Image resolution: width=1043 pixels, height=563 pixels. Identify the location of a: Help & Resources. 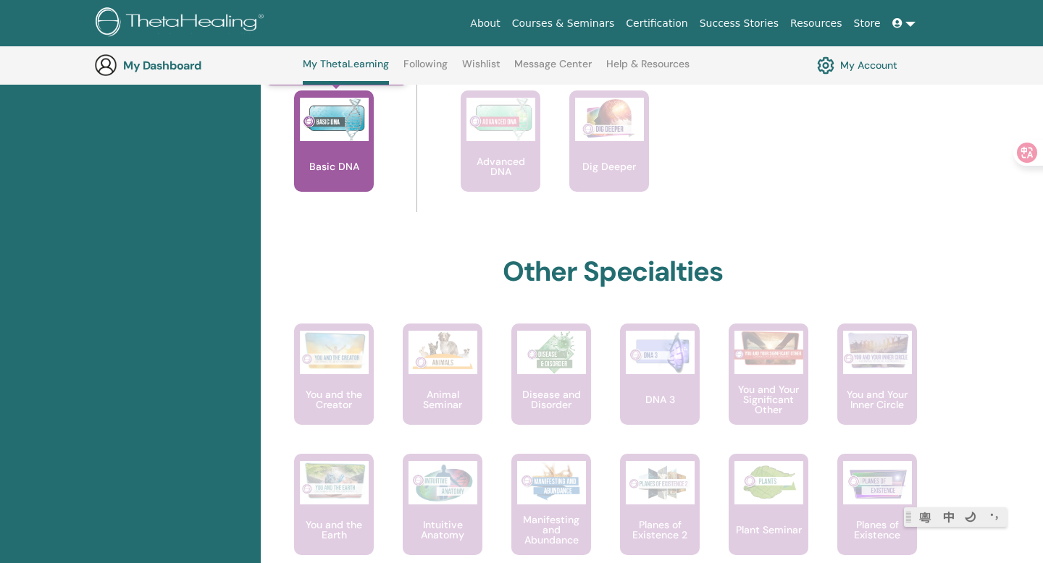
(647, 70).